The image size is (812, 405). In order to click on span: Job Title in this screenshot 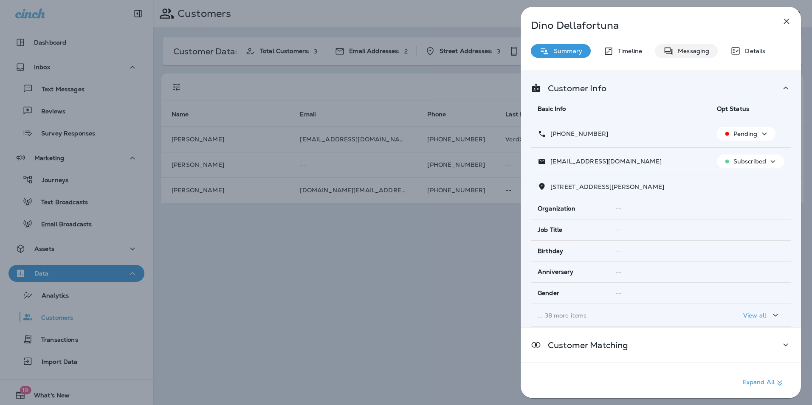, I will do `click(550, 230)`.